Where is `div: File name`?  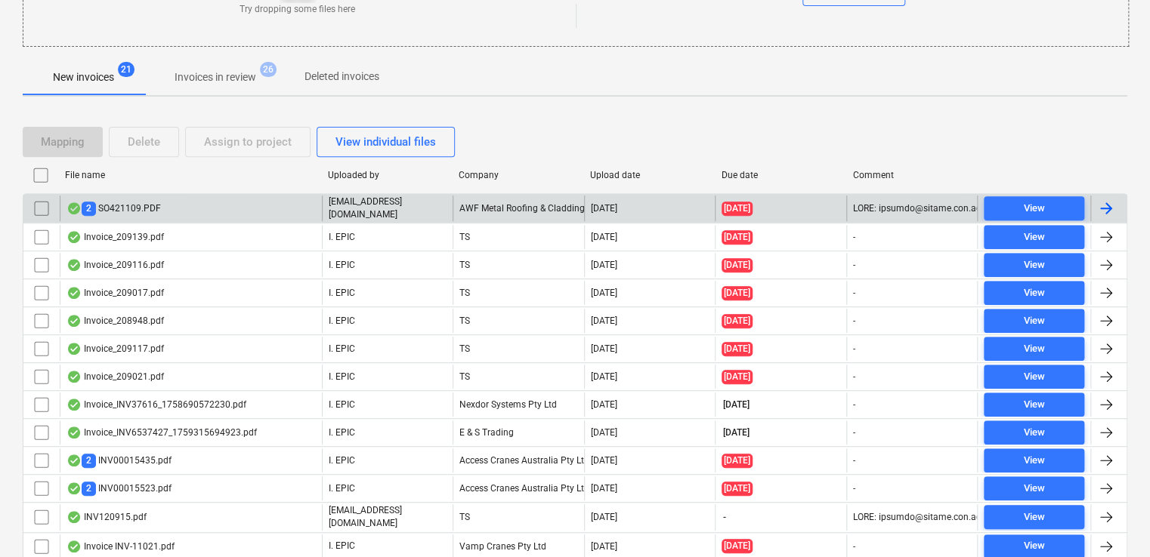 div: File name is located at coordinates (190, 175).